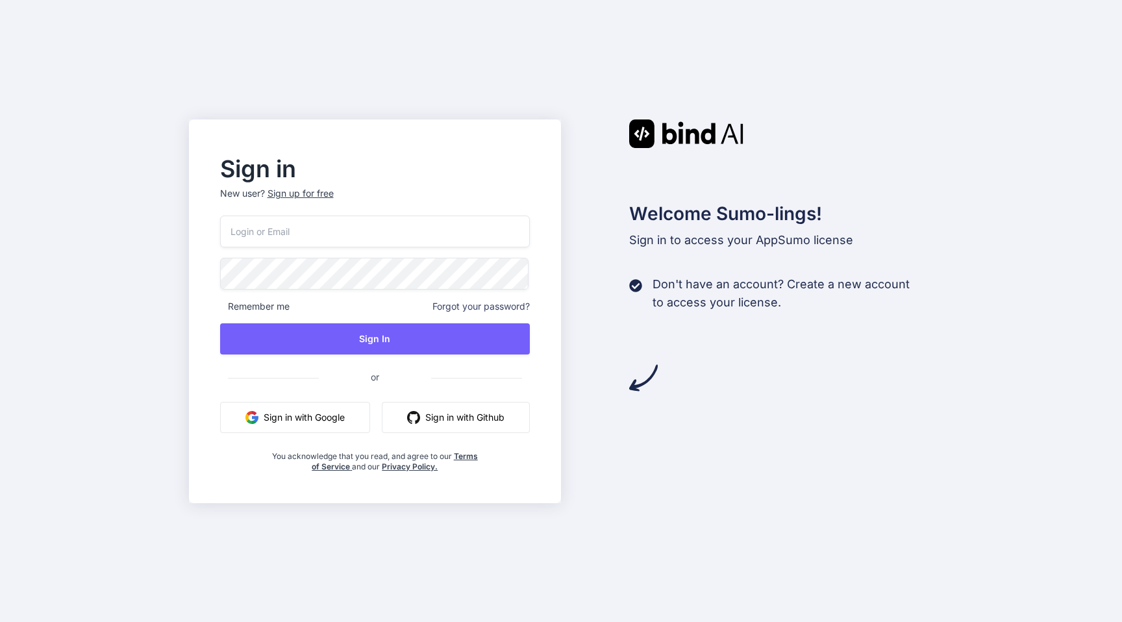 The image size is (1122, 622). I want to click on h2: Welcome Sumo-lings!, so click(781, 214).